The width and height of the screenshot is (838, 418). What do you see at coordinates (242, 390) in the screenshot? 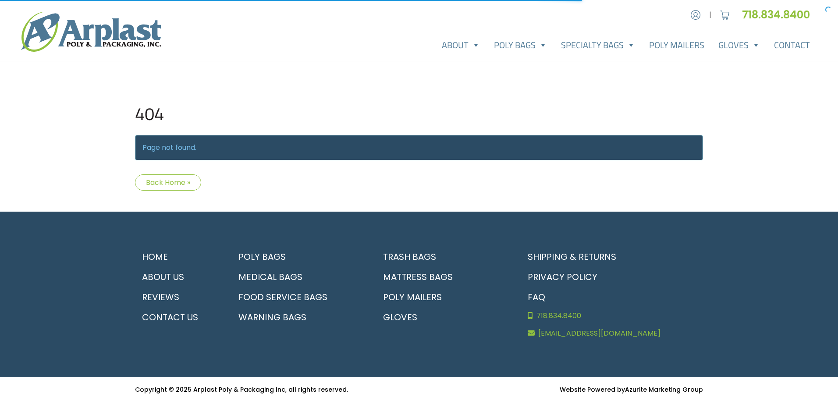
I see `small: Copyright © 2025 Arplast Poly & Packaging Inc, all rights reserved.` at bounding box center [242, 390].